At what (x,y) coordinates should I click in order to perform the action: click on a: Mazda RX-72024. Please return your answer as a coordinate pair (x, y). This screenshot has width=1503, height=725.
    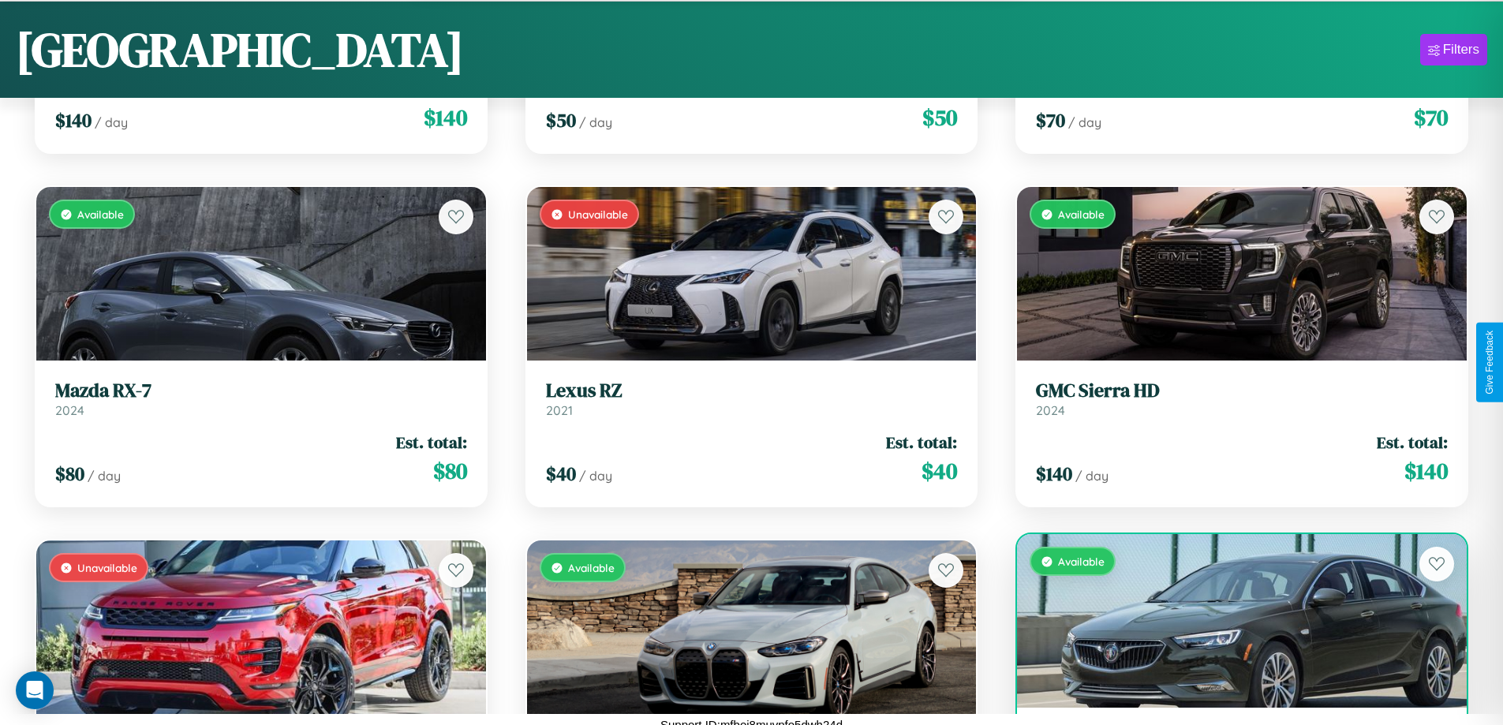
    Looking at the image, I should click on (261, 398).